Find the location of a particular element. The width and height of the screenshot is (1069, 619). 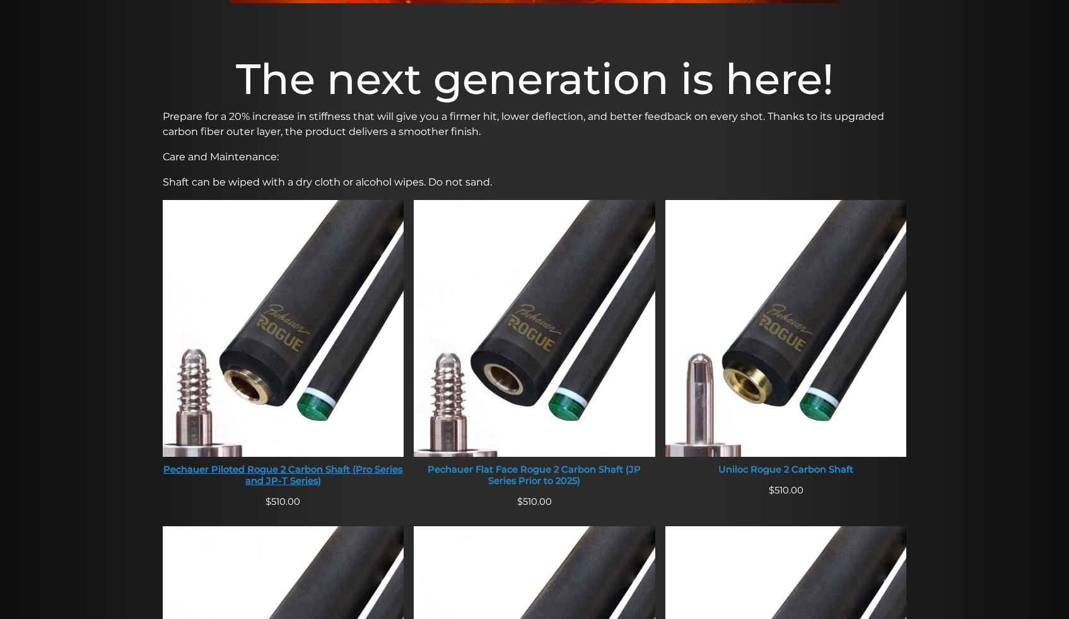

a: Uniloc Rogue 2 Carbon Shaft Uniloc Rogue 2 Carbon Shaft is located at coordinates (786, 341).